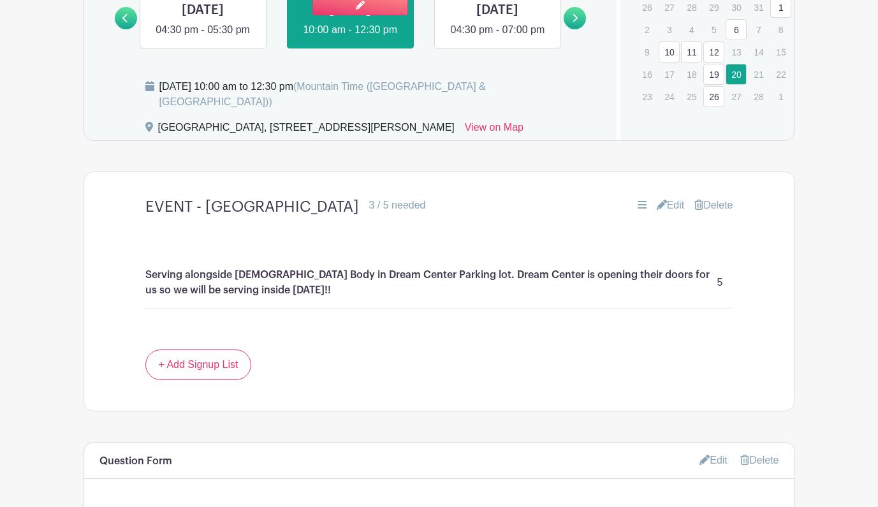 The image size is (878, 507). Describe the element at coordinates (758, 52) in the screenshot. I see `p: 14` at that location.